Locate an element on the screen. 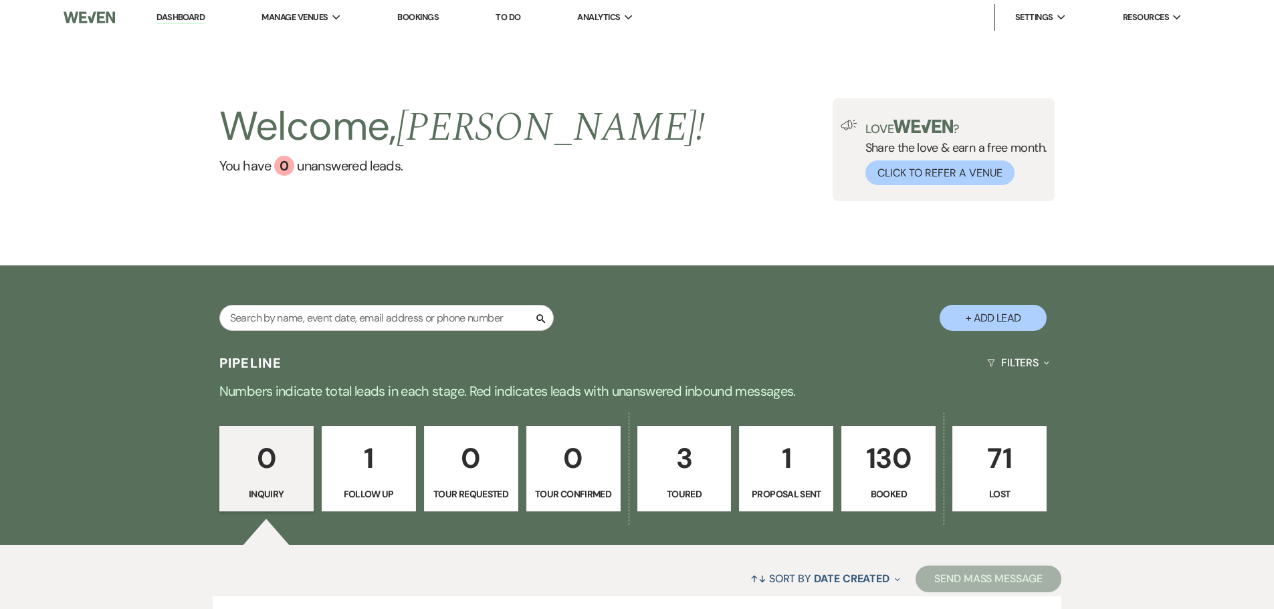  p: Tour Confirmed is located at coordinates (573, 494).